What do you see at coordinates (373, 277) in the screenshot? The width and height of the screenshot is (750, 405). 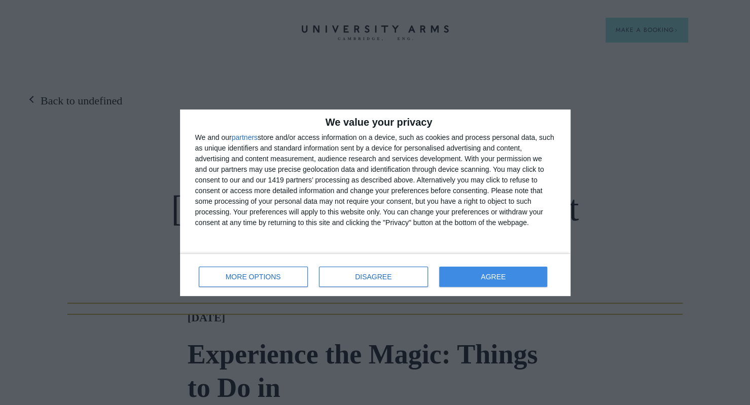 I see `button: DISAGREE` at bounding box center [373, 277].